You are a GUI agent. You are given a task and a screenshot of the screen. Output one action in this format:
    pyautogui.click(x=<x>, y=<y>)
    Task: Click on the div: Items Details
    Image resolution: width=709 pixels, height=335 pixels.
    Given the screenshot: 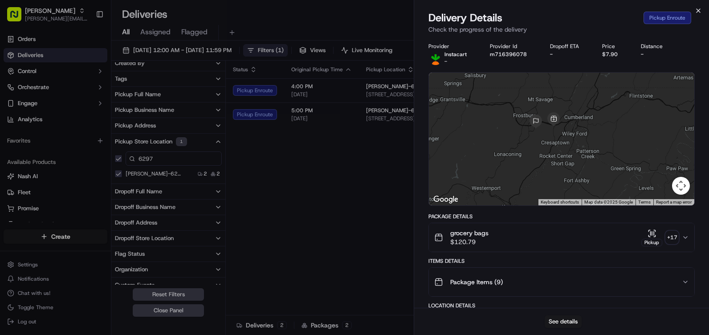 What is the action you would take?
    pyautogui.click(x=562, y=261)
    